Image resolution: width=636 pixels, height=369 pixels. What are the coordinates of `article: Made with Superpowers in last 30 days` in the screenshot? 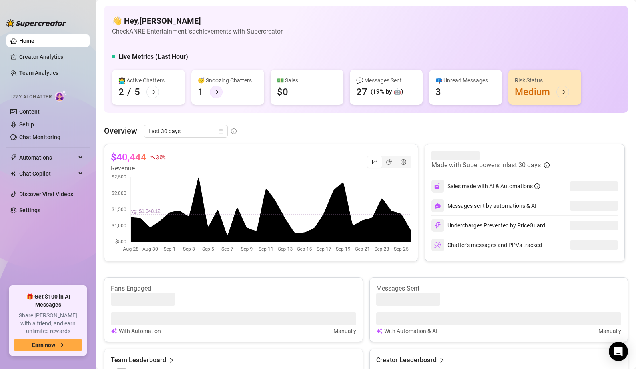 It's located at (486, 165).